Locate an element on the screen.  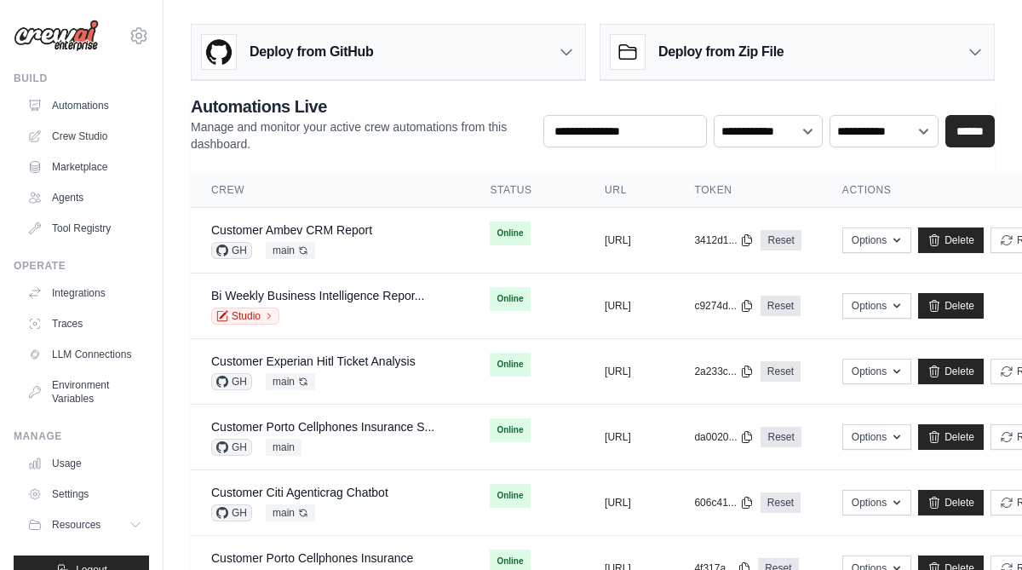
button: c9274d... is located at coordinates (723, 306).